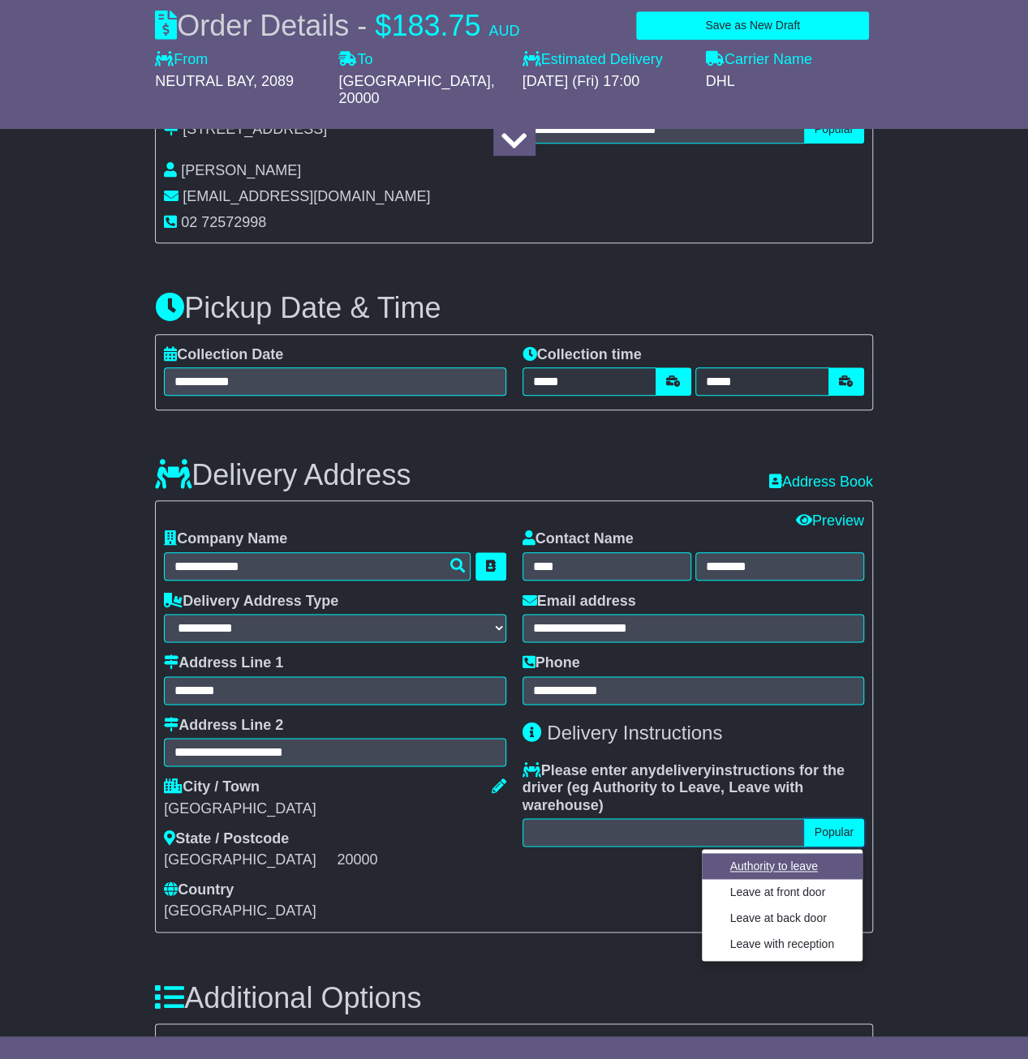 Image resolution: width=1028 pixels, height=1059 pixels. What do you see at coordinates (513, 998) in the screenshot?
I see `h3: Additional Options` at bounding box center [513, 998].